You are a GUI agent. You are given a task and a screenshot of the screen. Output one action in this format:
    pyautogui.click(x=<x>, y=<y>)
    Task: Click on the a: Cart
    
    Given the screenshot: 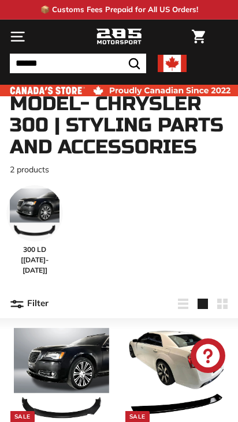 What is the action you would take?
    pyautogui.click(x=198, y=36)
    